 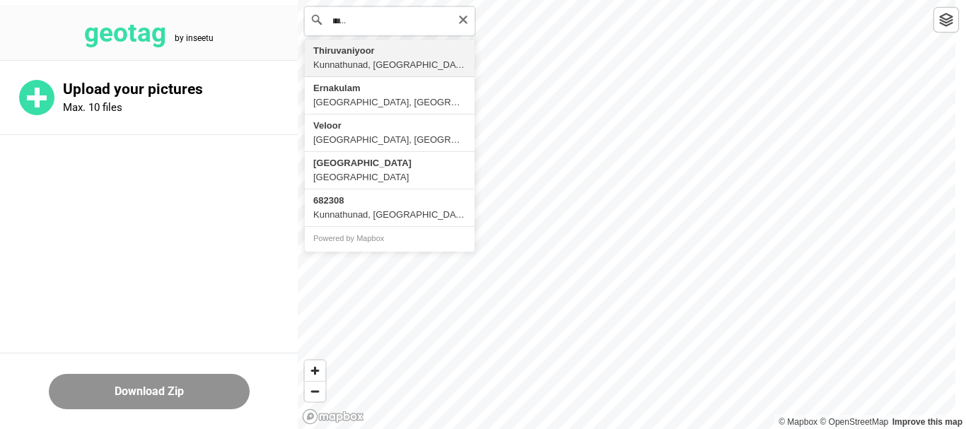 What do you see at coordinates (463, 18) in the screenshot?
I see `button: Clear` at bounding box center [463, 18].